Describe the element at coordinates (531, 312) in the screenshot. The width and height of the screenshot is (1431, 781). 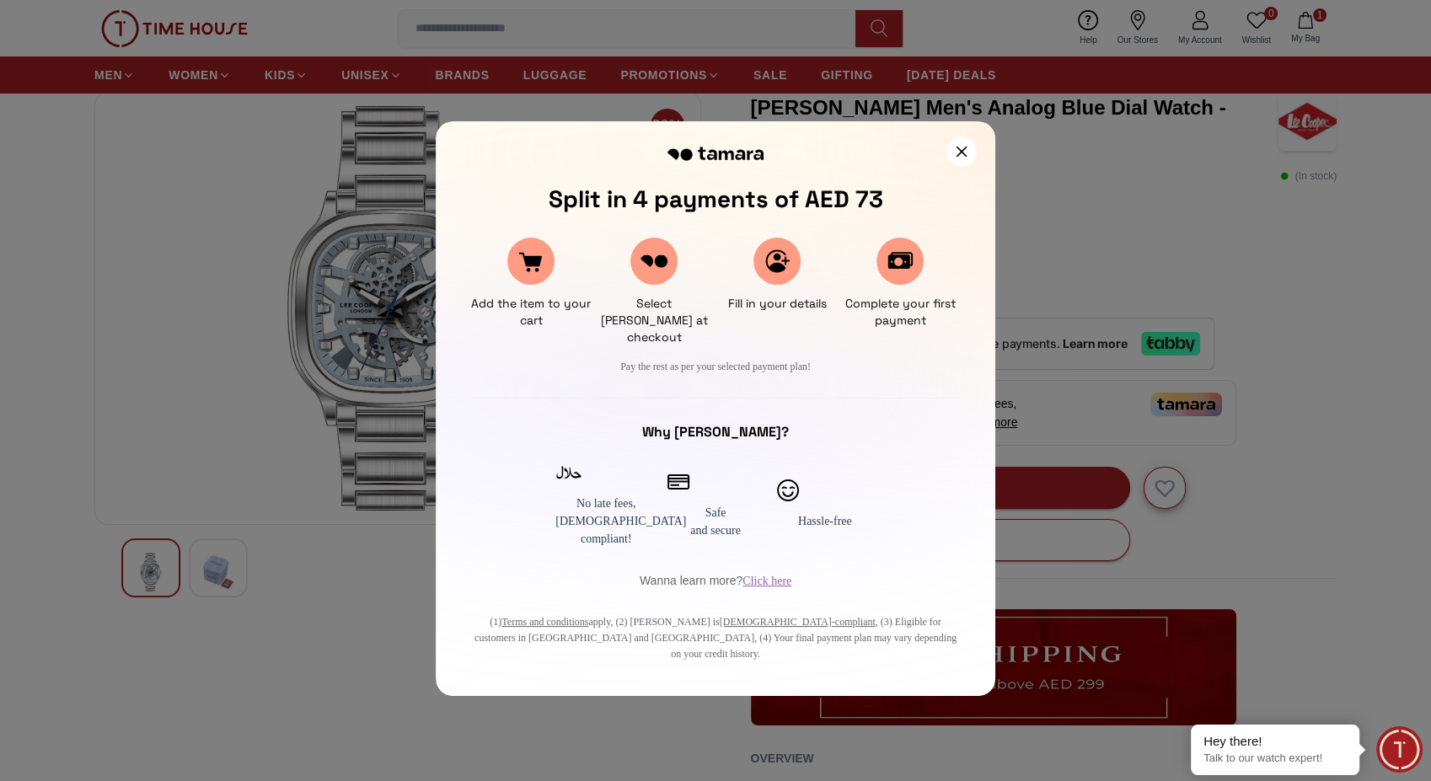
I see `p: Add the item to your cart` at that location.